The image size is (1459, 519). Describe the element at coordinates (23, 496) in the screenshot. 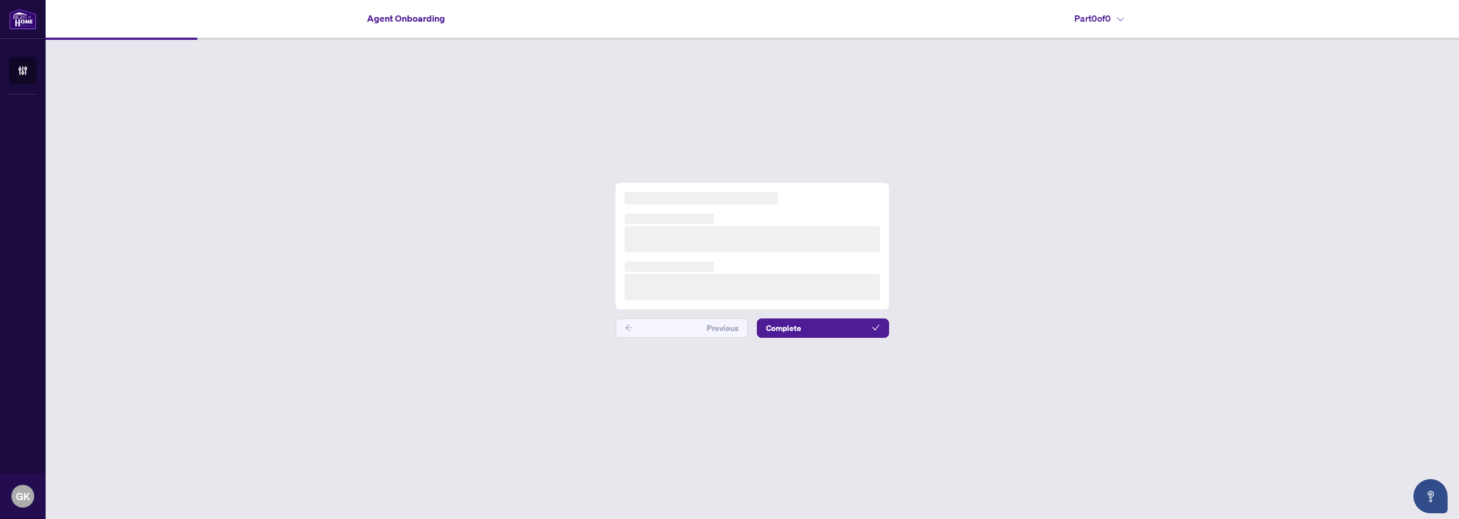

I see `span: GK` at that location.